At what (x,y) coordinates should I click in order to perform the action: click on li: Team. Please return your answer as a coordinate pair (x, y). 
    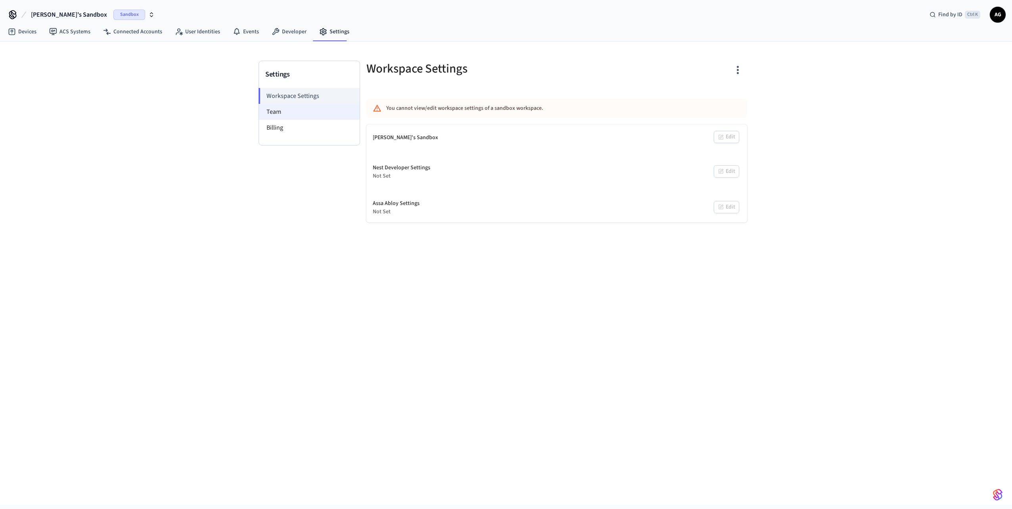
    Looking at the image, I should click on (309, 112).